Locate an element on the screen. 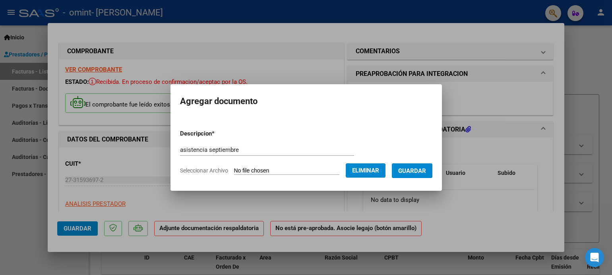 Image resolution: width=612 pixels, height=275 pixels. span: Guardar is located at coordinates (412, 171).